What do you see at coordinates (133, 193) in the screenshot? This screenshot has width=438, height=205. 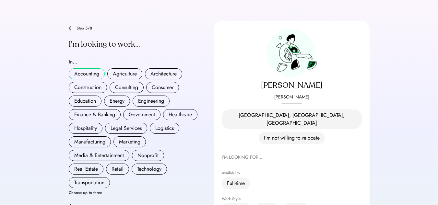 I see `div: Choose up to three` at bounding box center [133, 193].